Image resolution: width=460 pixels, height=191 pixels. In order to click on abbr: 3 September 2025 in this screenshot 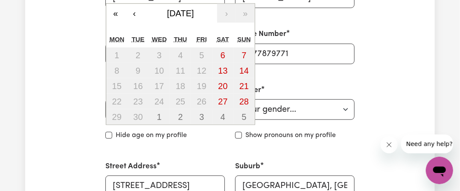, I will do `click(159, 55)`.